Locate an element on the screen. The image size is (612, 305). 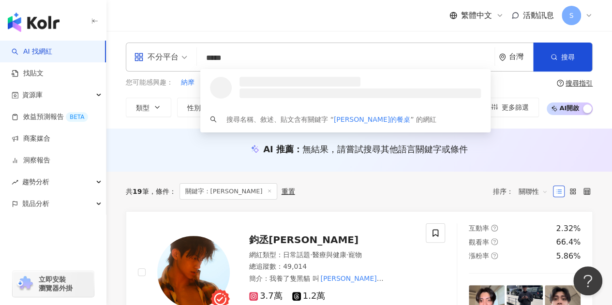
a: searchAI 找網紅 is located at coordinates (32, 52).